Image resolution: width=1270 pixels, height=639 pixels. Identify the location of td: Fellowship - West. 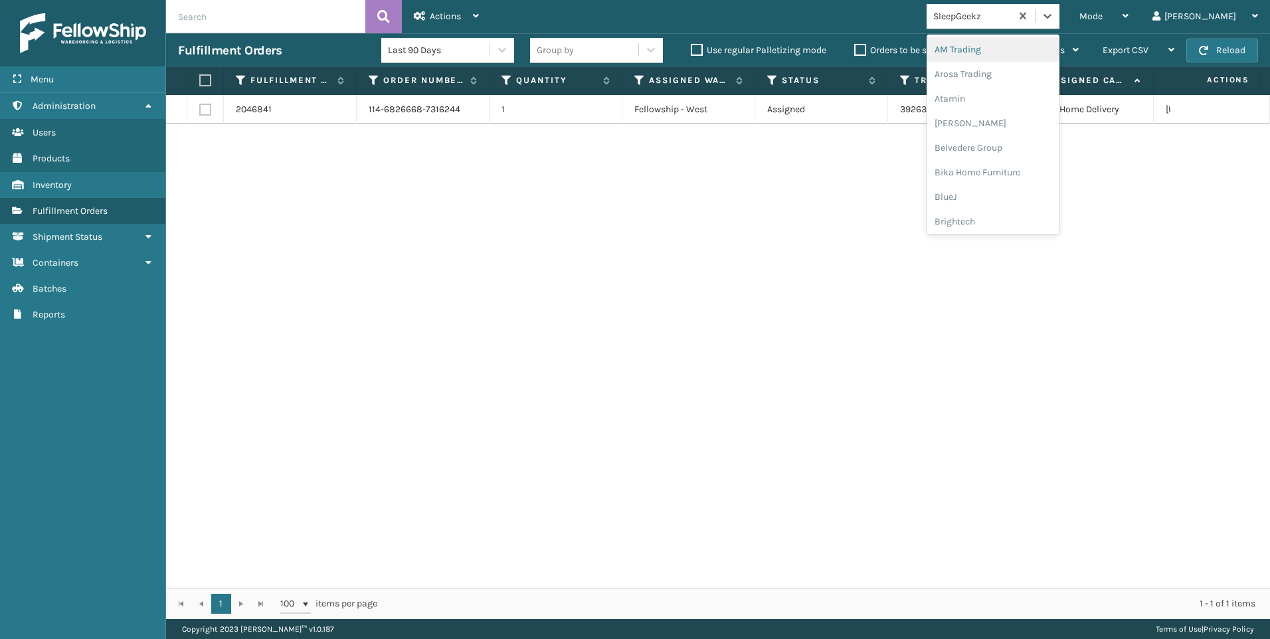
(689, 110).